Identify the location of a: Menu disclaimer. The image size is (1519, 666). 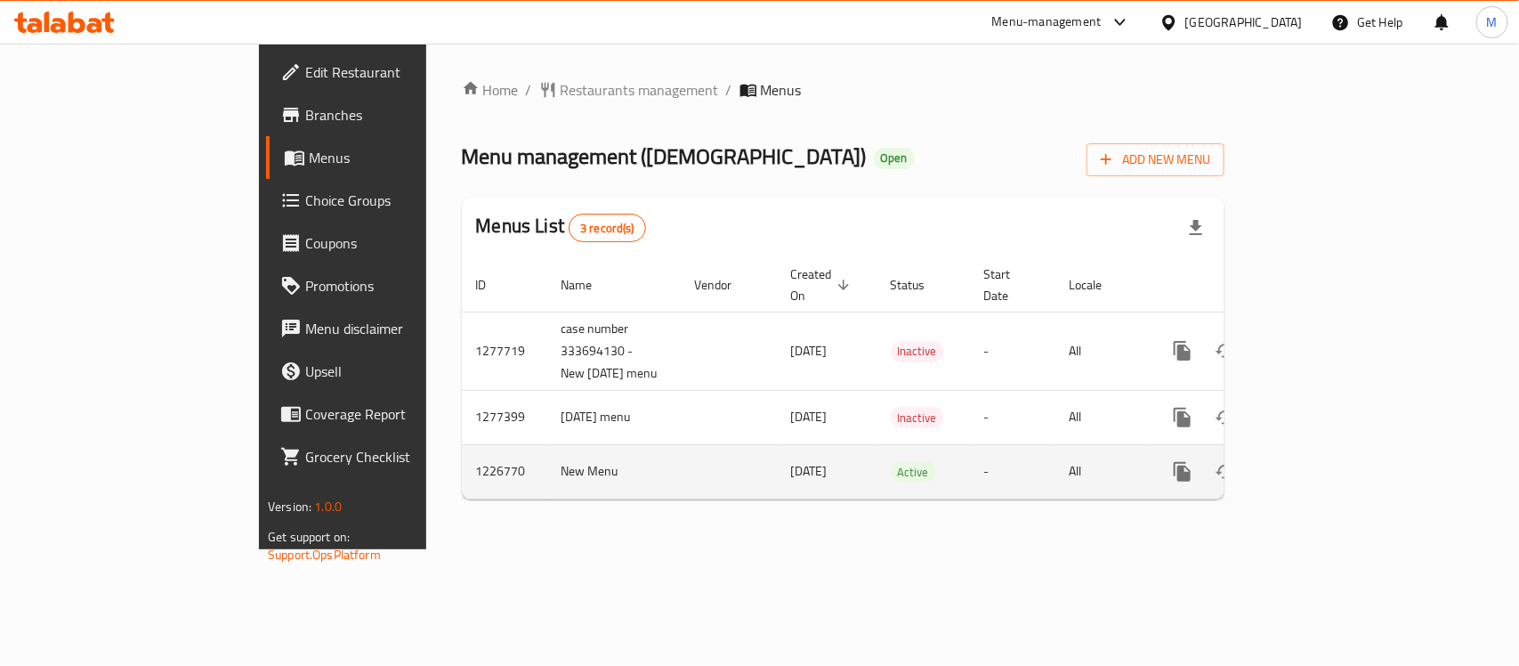
(389, 328).